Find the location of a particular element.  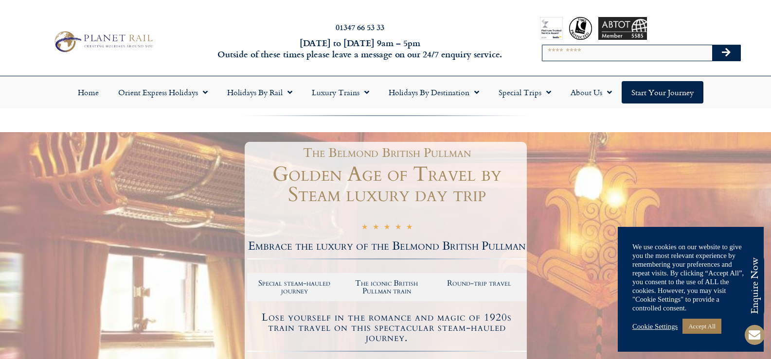

div: 5/5 is located at coordinates (387, 228).